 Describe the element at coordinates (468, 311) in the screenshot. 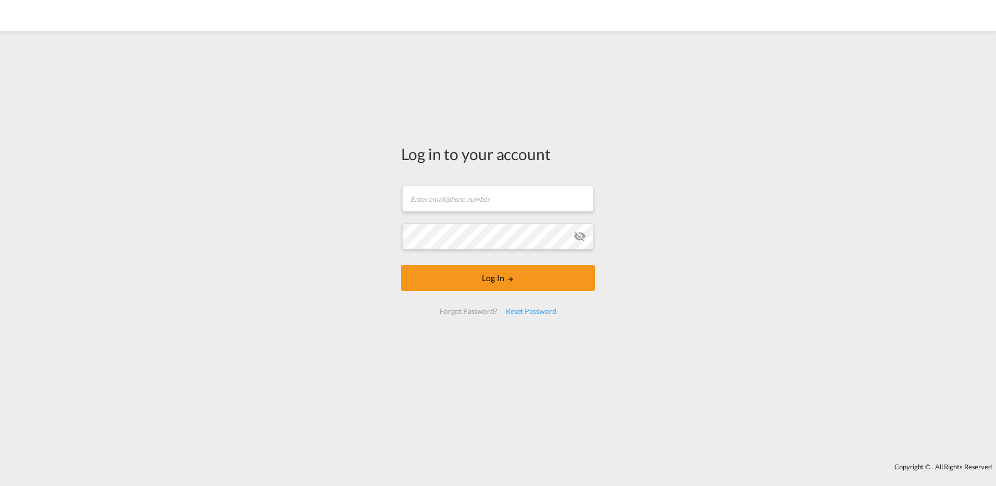

I see `div: Forgot Password?` at that location.